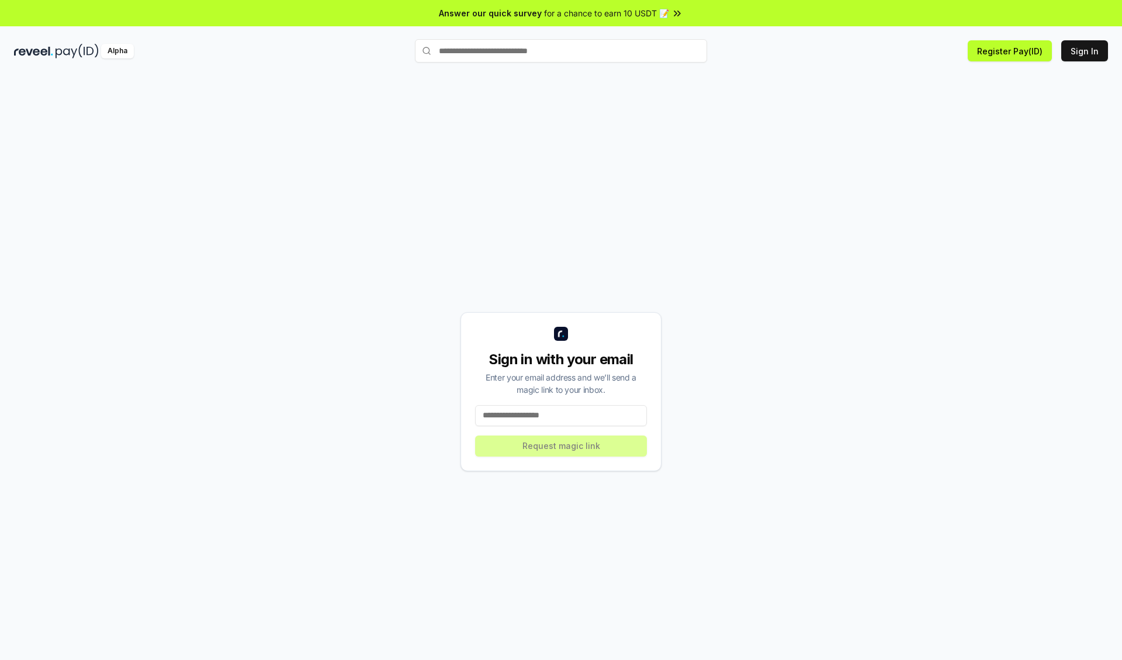 The image size is (1122, 660). What do you see at coordinates (77, 51) in the screenshot?
I see `img: pay_id` at bounding box center [77, 51].